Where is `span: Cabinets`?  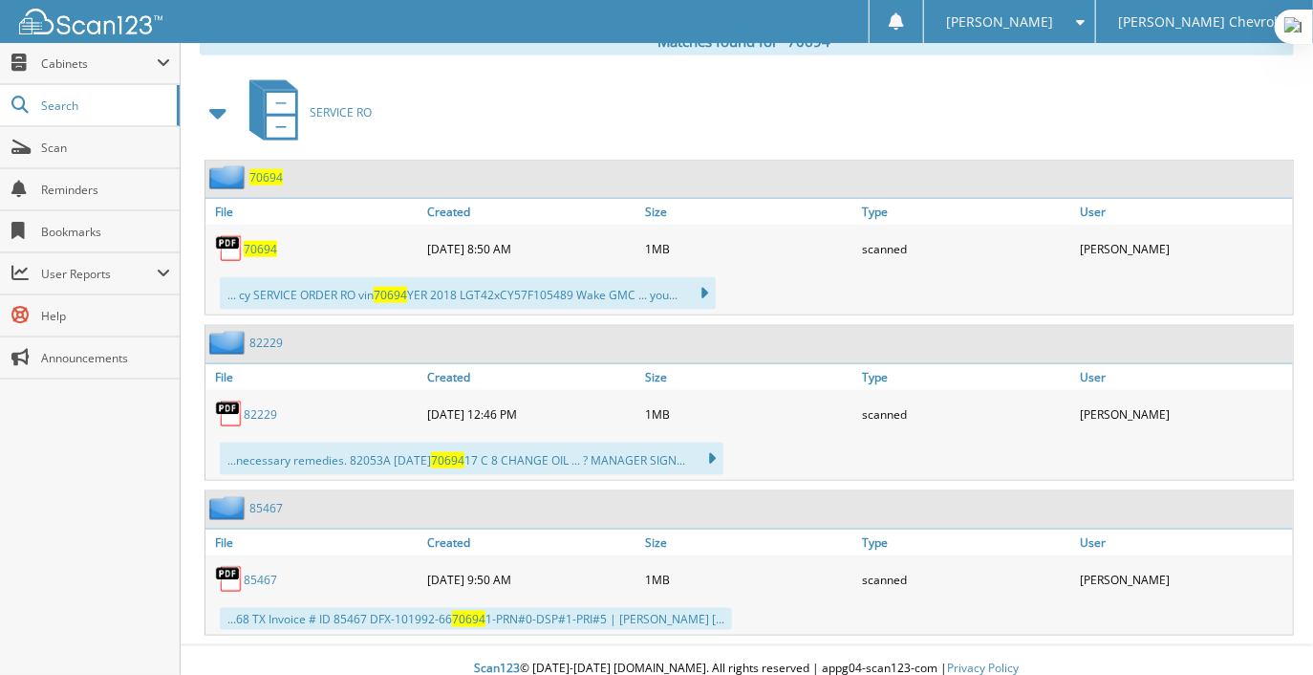
span: Cabinets is located at coordinates (98, 63).